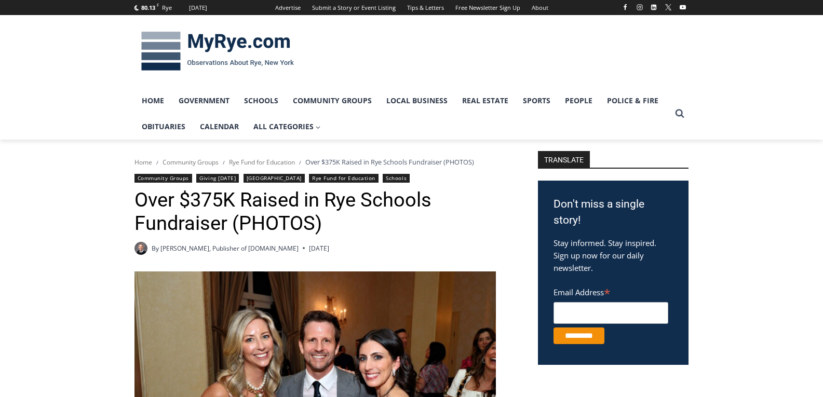 Image resolution: width=823 pixels, height=397 pixels. I want to click on a: Linkedin, so click(654, 7).